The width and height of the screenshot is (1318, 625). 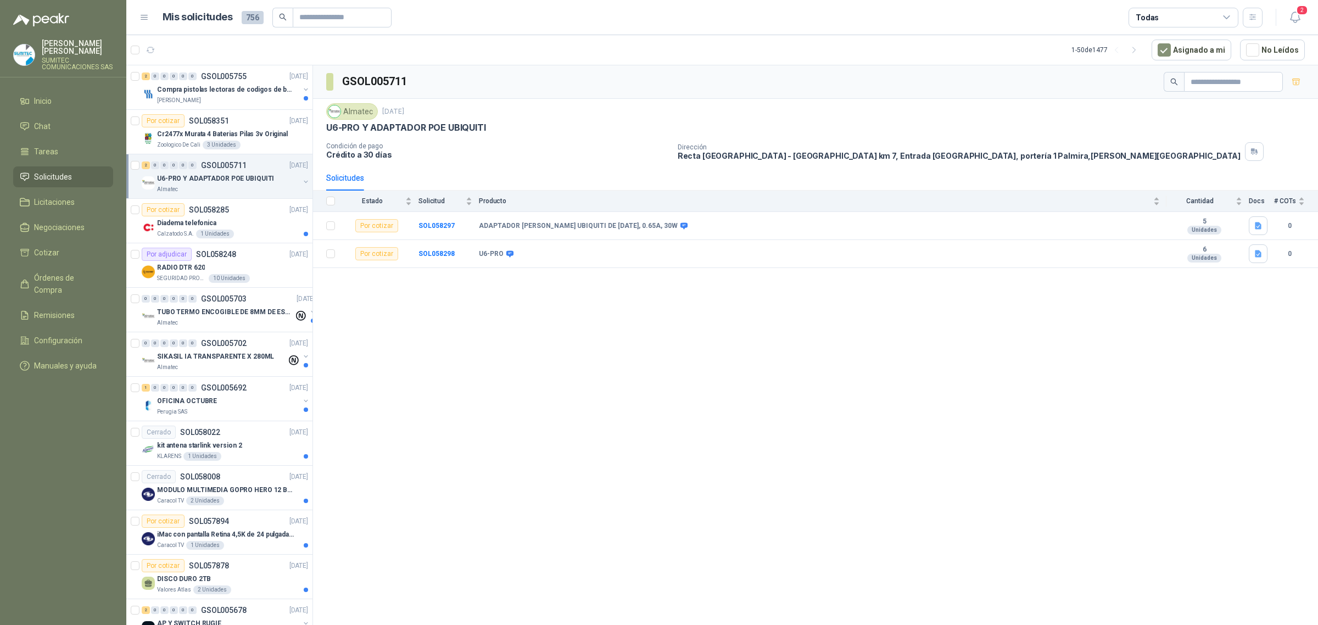 I want to click on p: SOL058285, so click(x=209, y=210).